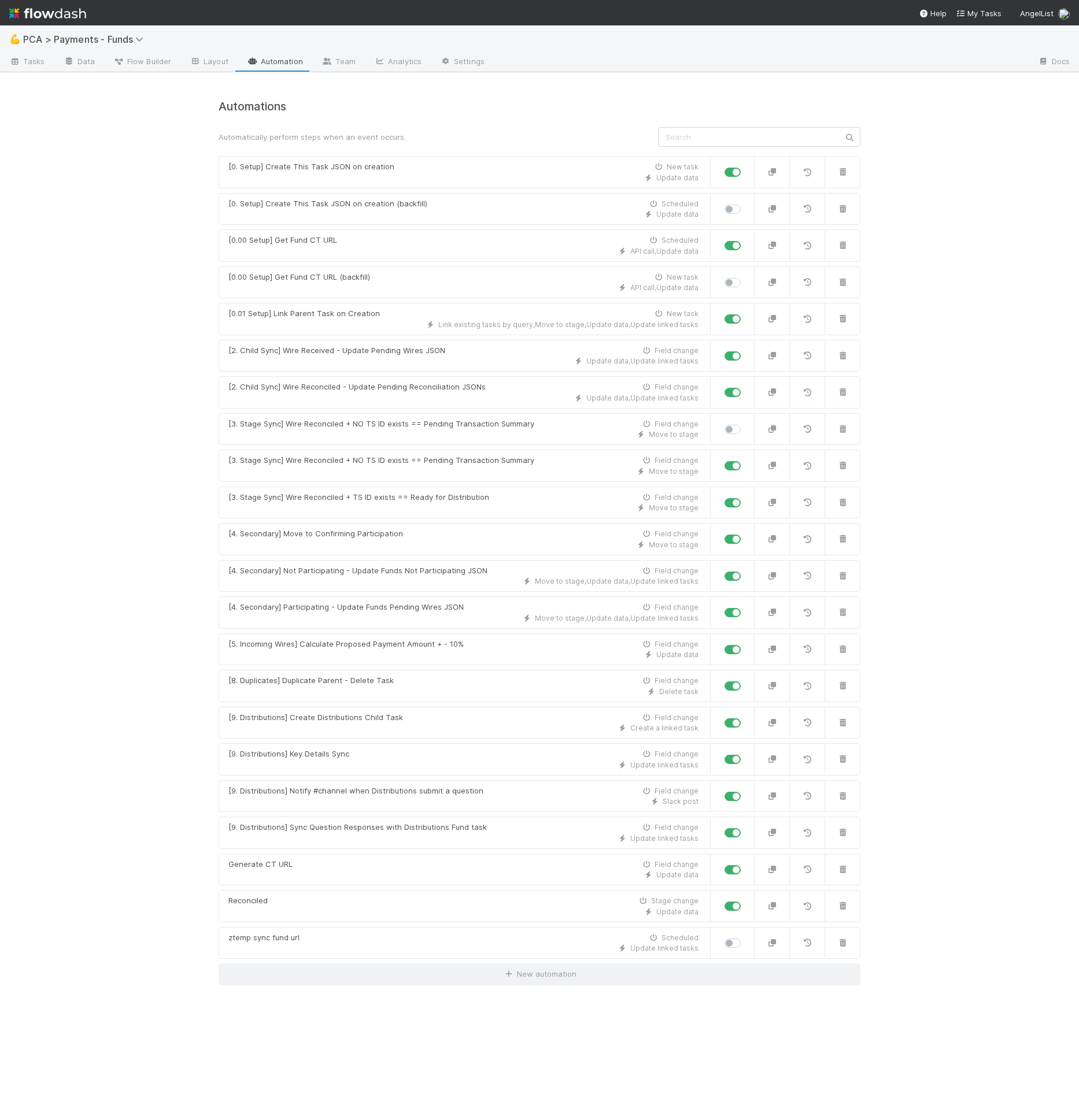 This screenshot has height=1120, width=1079. What do you see at coordinates (464, 503) in the screenshot?
I see `a: [3. Stage Sync] Wire Reconciled + TS ID exists == Ready for DistributionField changeMove to stage` at bounding box center [464, 503].